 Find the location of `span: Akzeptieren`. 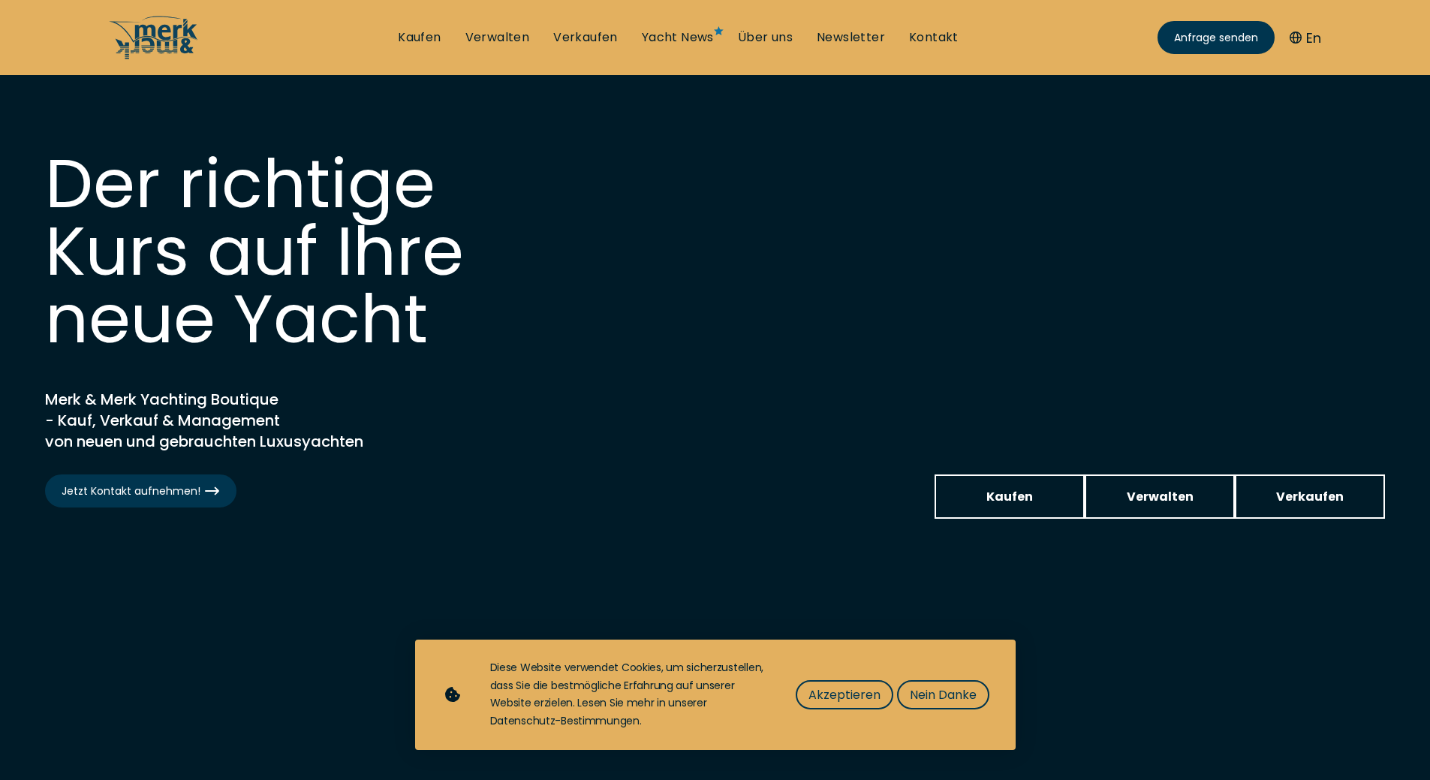

span: Akzeptieren is located at coordinates (844, 694).